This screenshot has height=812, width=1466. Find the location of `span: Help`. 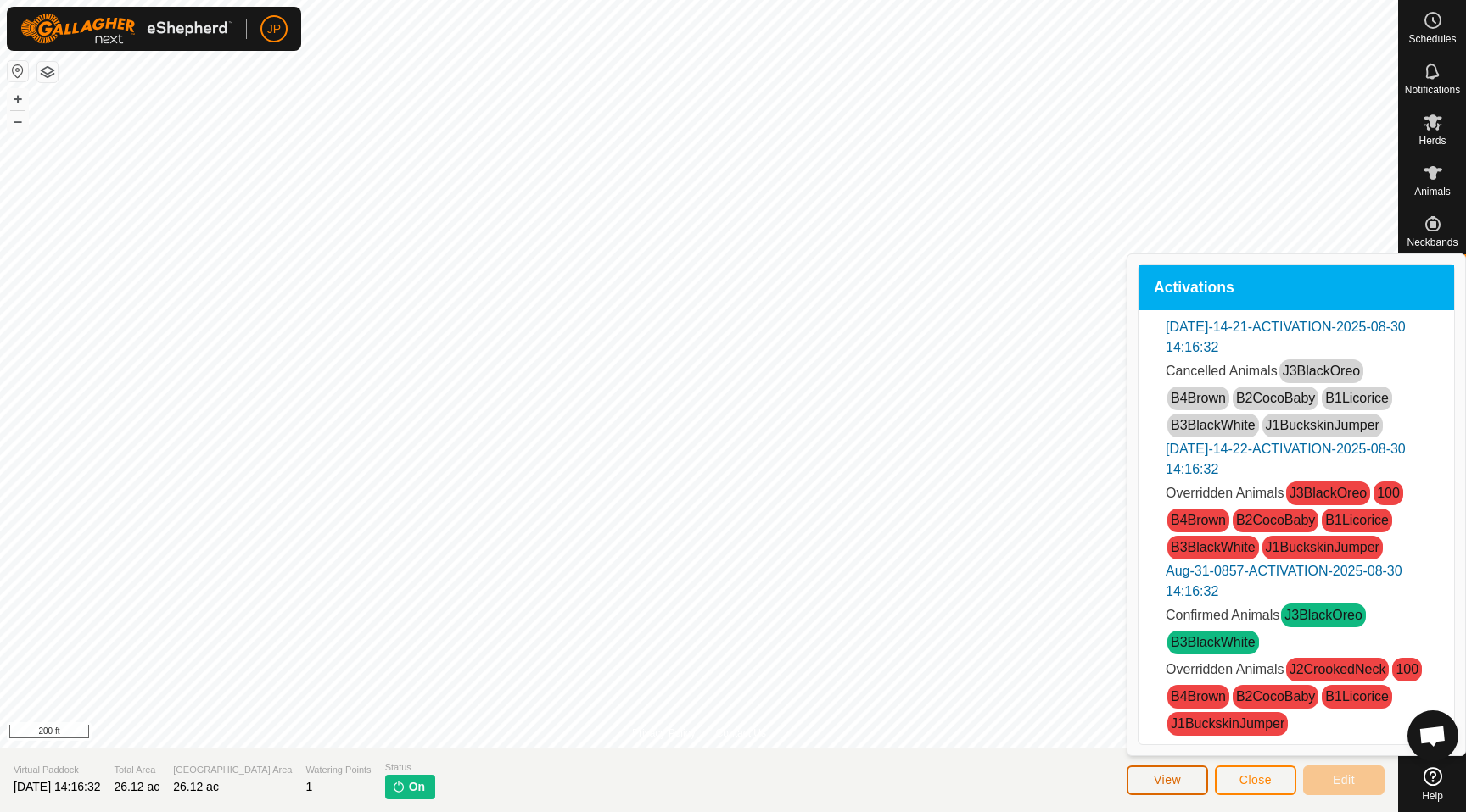

span: Help is located at coordinates (1432, 796).